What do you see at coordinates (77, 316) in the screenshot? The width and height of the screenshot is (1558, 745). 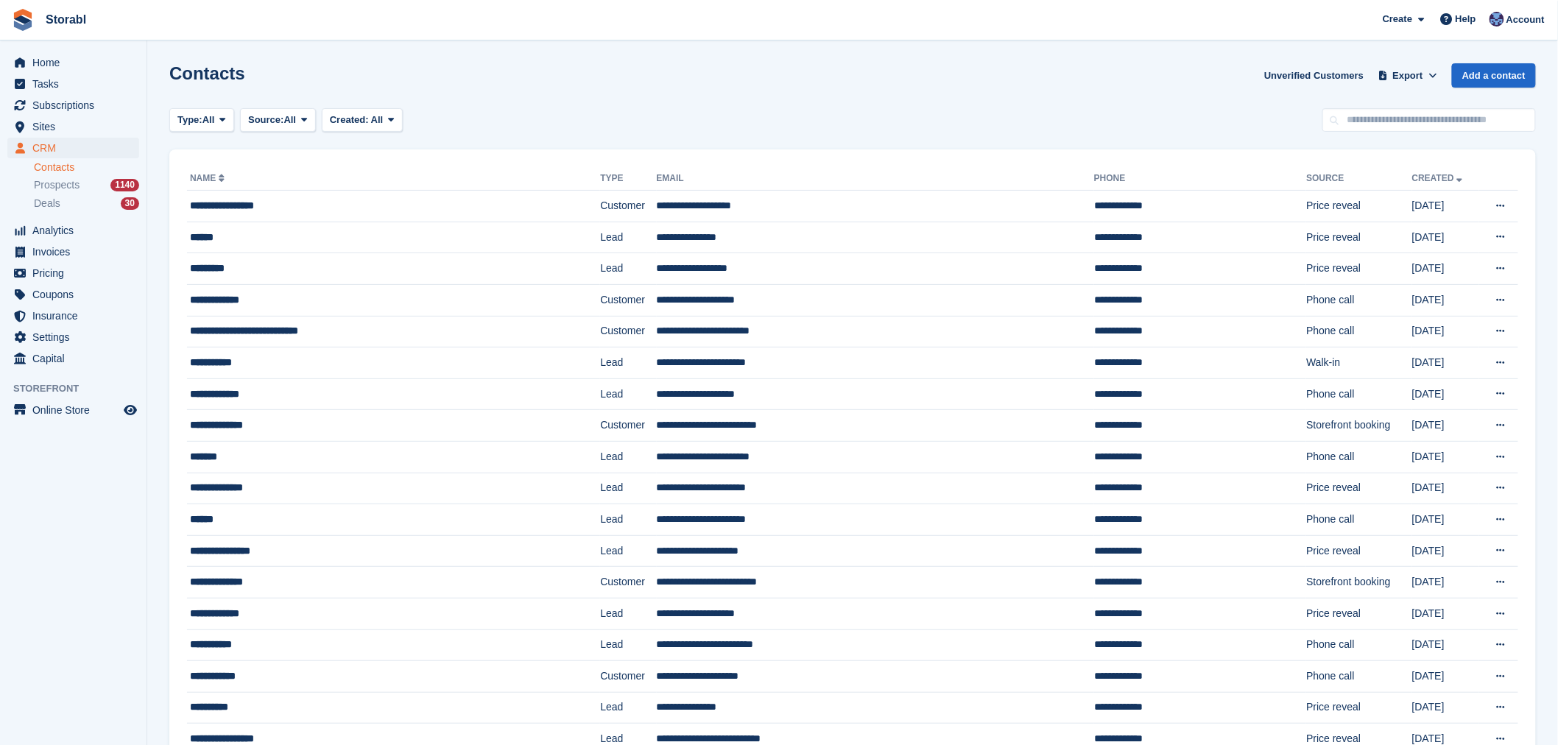 I see `span: Insurance` at bounding box center [77, 316].